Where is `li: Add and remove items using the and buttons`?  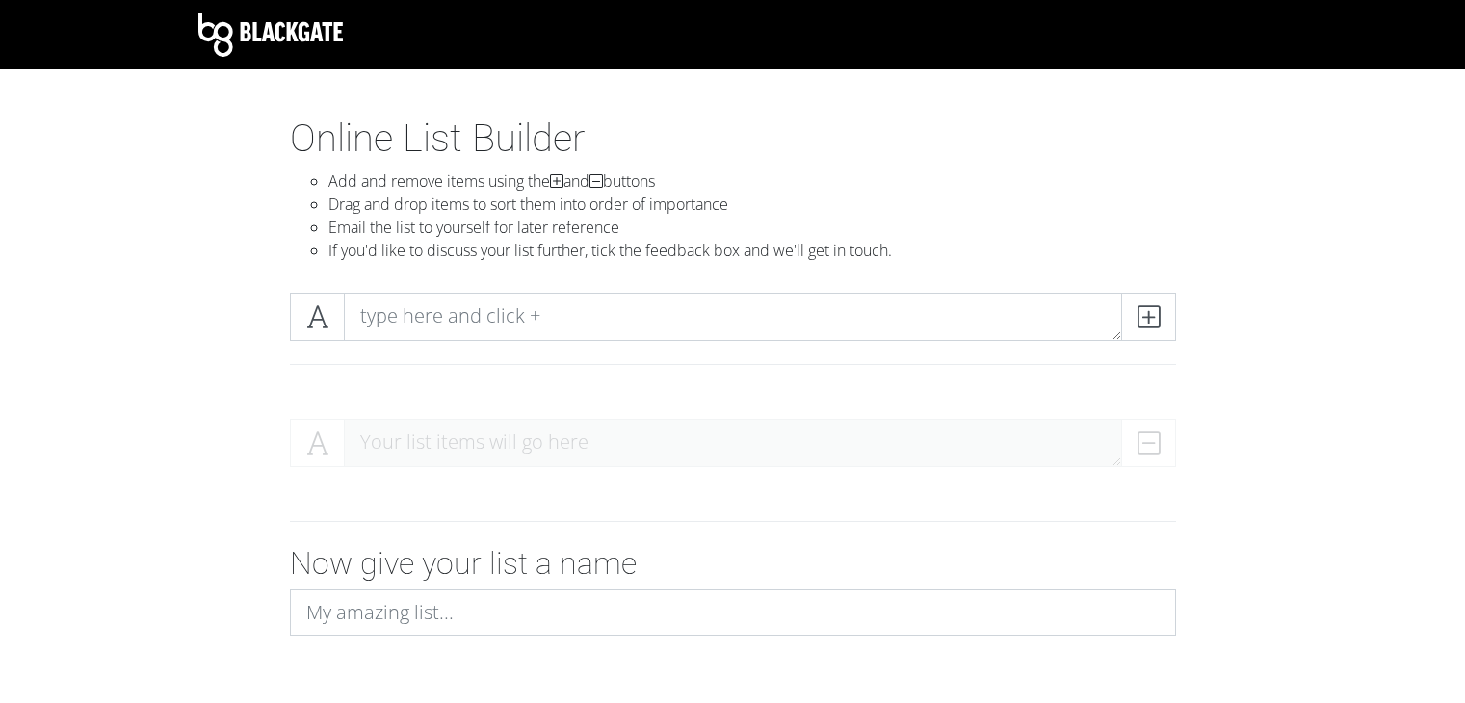 li: Add and remove items using the and buttons is located at coordinates (752, 181).